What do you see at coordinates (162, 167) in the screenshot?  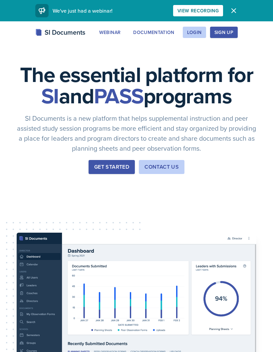 I see `button: Contact Us` at bounding box center [162, 167].